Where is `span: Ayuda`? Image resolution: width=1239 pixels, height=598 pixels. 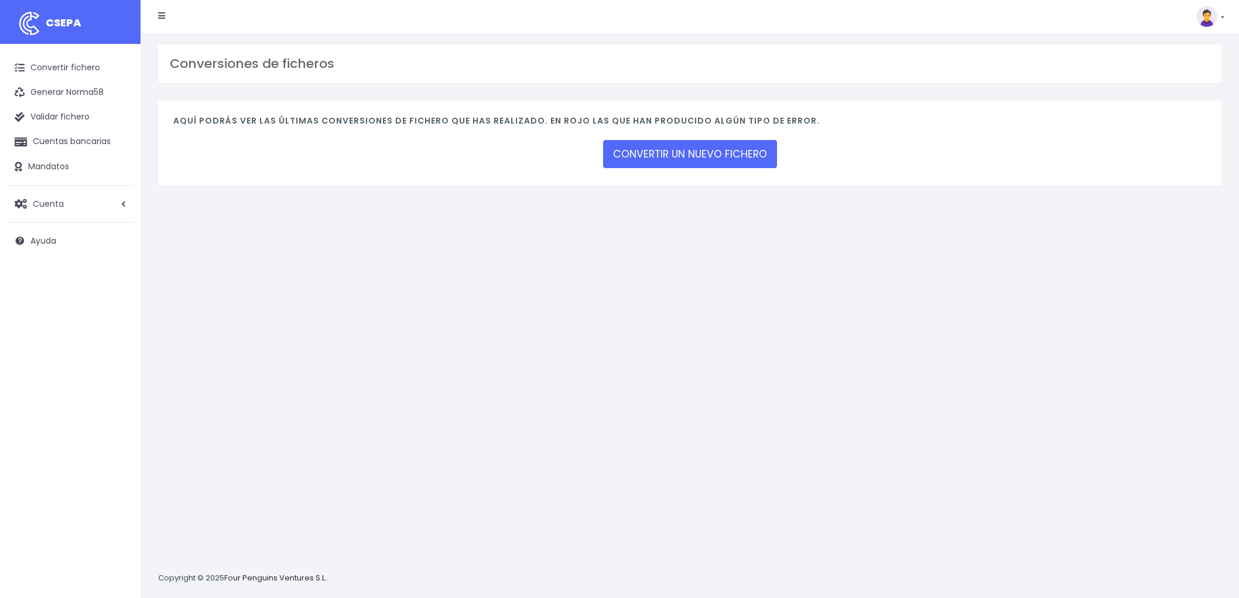
span: Ayuda is located at coordinates (43, 241).